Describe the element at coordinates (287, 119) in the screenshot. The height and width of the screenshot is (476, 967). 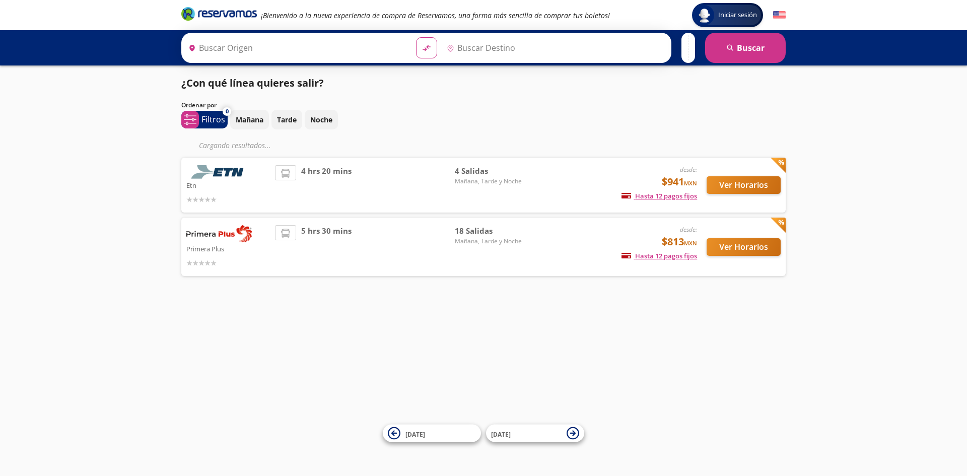
I see `p: Tarde` at that location.